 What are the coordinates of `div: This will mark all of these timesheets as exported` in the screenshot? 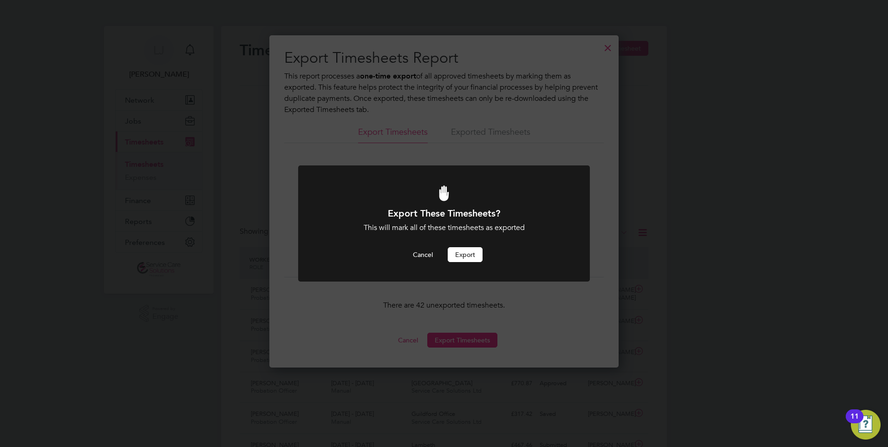 It's located at (444, 228).